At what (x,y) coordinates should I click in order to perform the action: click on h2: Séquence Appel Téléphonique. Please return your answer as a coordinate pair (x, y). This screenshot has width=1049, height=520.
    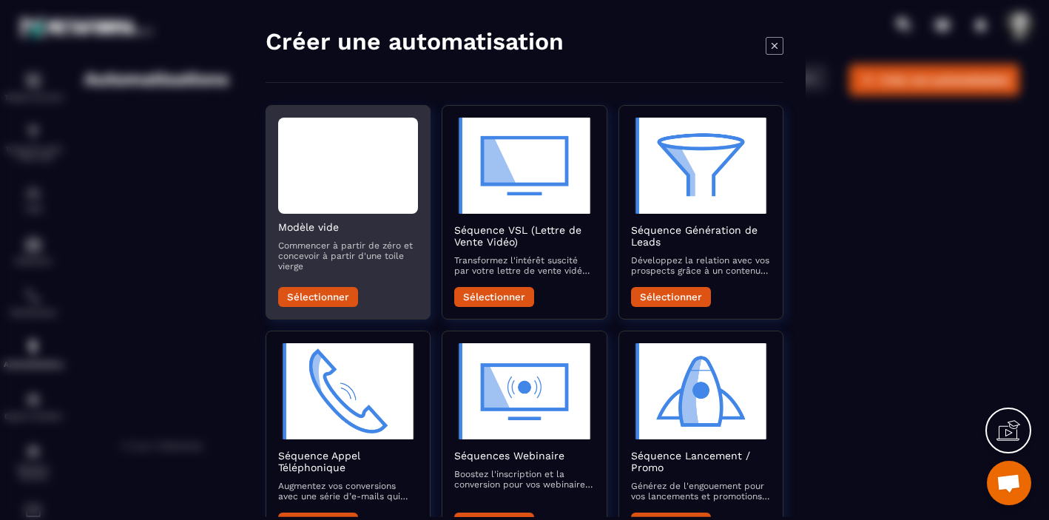
    Looking at the image, I should click on (348, 461).